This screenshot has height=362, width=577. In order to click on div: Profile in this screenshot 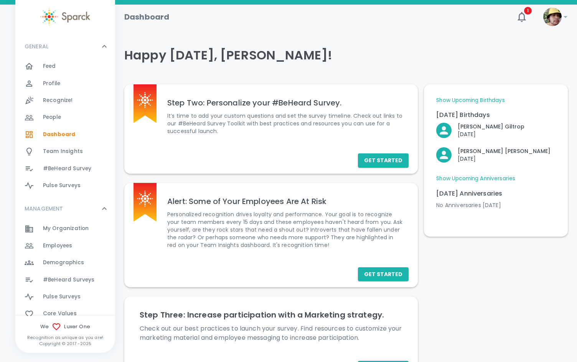, I will do `click(65, 84)`.